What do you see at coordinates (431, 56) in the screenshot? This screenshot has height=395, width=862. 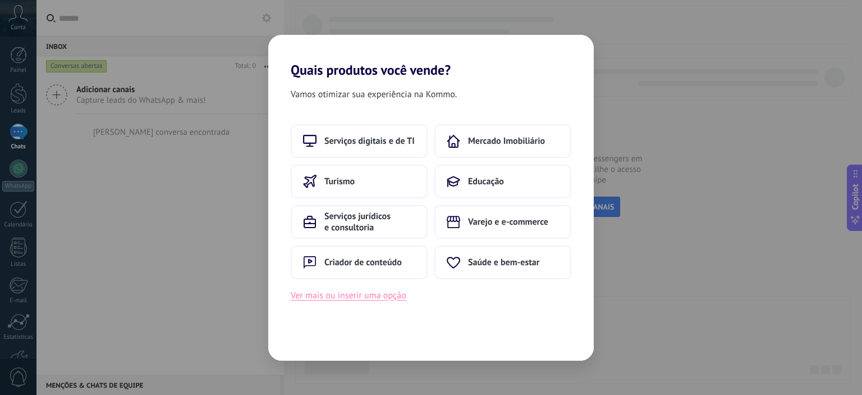 I see `h2: Quais produtos você vende?` at bounding box center [431, 56].